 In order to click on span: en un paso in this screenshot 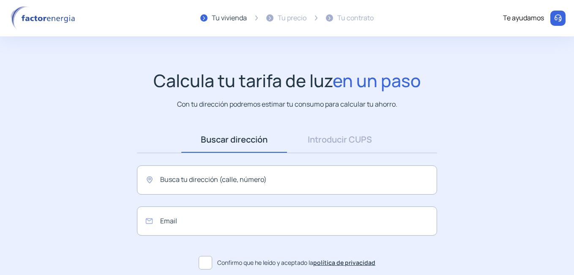, I will do `click(376, 80)`.